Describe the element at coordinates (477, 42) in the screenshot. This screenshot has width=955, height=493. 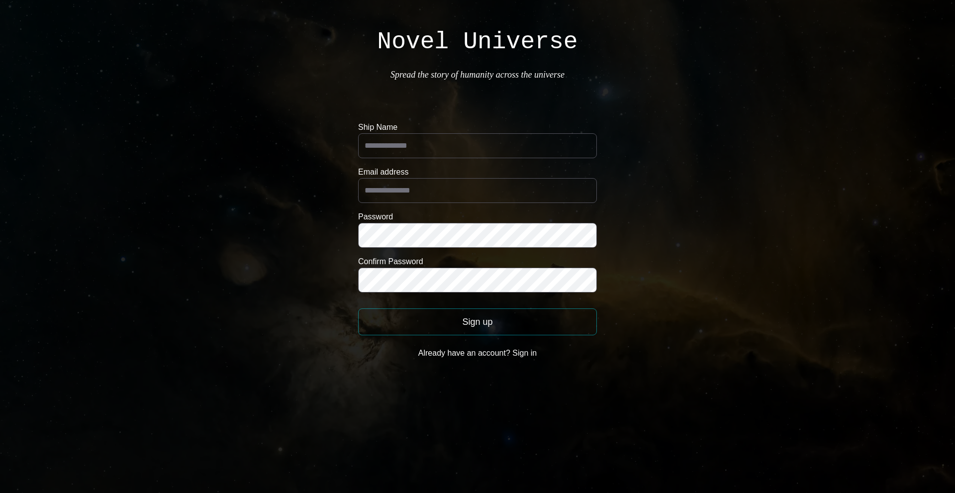
I see `h1: Novel Universe` at that location.